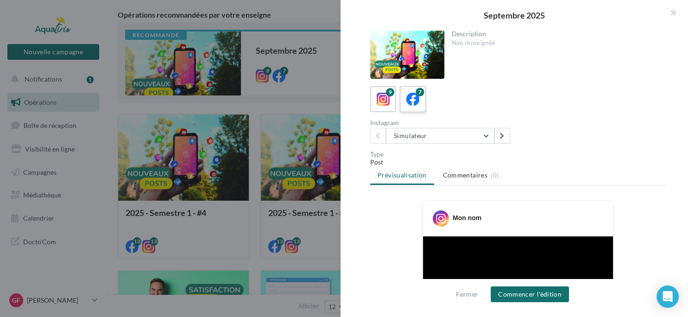  I want to click on button: Simulateur, so click(440, 136).